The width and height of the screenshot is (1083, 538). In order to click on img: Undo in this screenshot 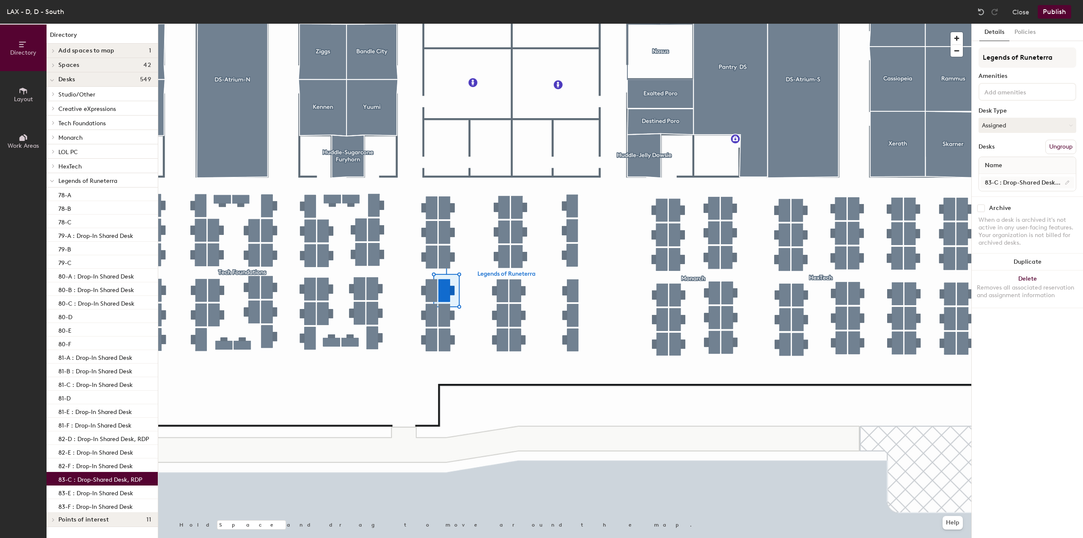, I will do `click(981, 12)`.